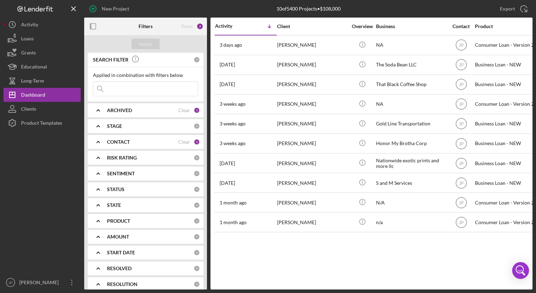  Describe the element at coordinates (116, 189) in the screenshot. I see `b: STATUS` at that location.